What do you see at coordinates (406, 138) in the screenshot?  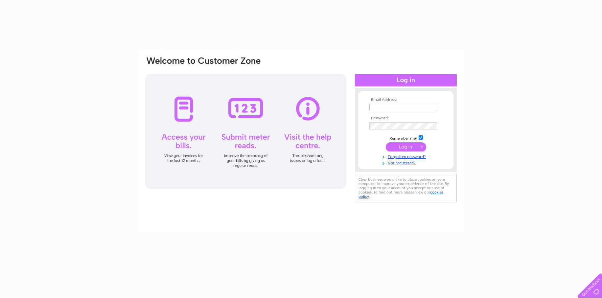 I see `td: Remember me?` at bounding box center [406, 138].